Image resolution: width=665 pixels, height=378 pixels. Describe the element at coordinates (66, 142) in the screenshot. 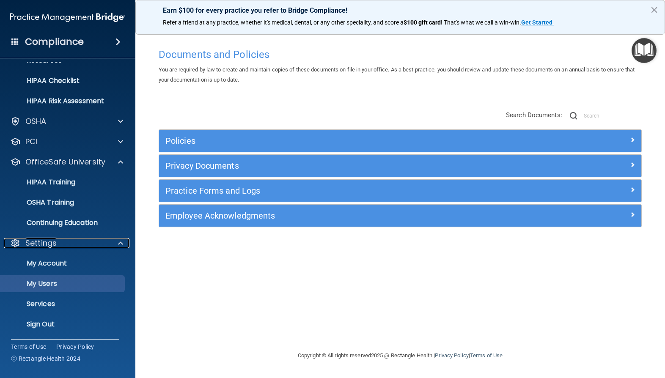

I see `a: PCI` at that location.